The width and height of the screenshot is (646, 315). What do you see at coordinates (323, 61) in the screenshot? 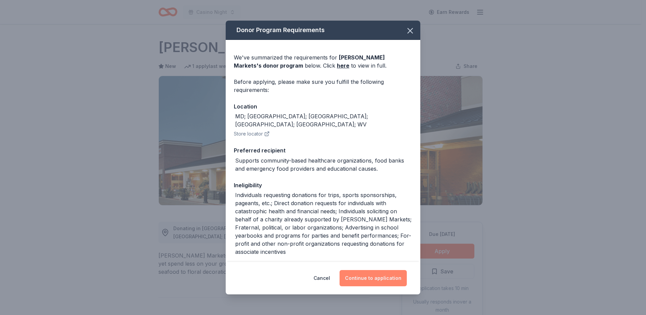
I see `div: We've summarized the requirements for below. Click to view in full.` at bounding box center [323, 61].